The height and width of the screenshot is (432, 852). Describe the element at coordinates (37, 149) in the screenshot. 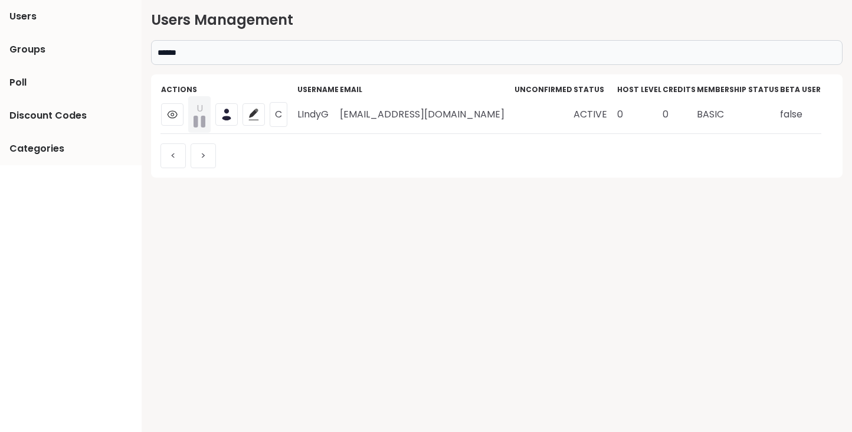

I see `span: Categories` at that location.